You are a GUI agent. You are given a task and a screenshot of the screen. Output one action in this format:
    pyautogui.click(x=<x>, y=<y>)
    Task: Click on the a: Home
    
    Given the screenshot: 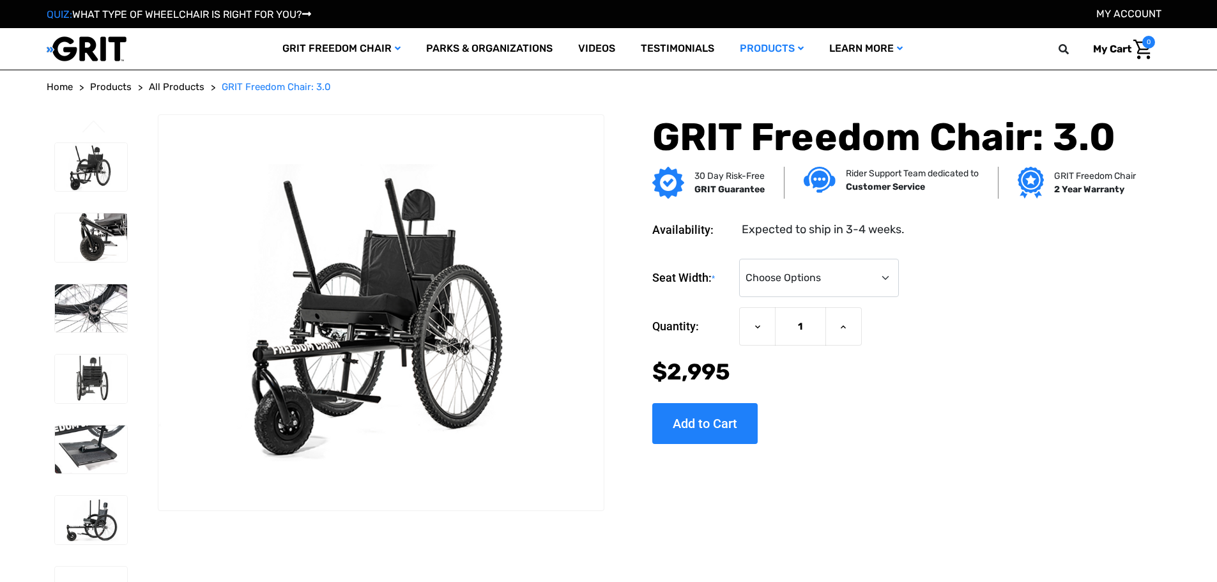 What is the action you would take?
    pyautogui.click(x=59, y=87)
    